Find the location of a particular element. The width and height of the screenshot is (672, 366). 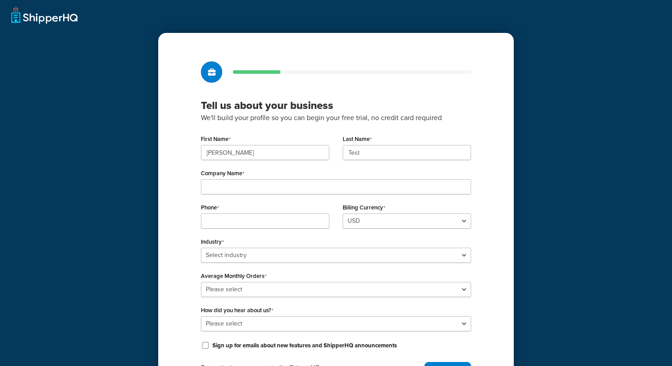

p: We'll build your profile so you can begin your free trial, no credit card required is located at coordinates (336, 118).